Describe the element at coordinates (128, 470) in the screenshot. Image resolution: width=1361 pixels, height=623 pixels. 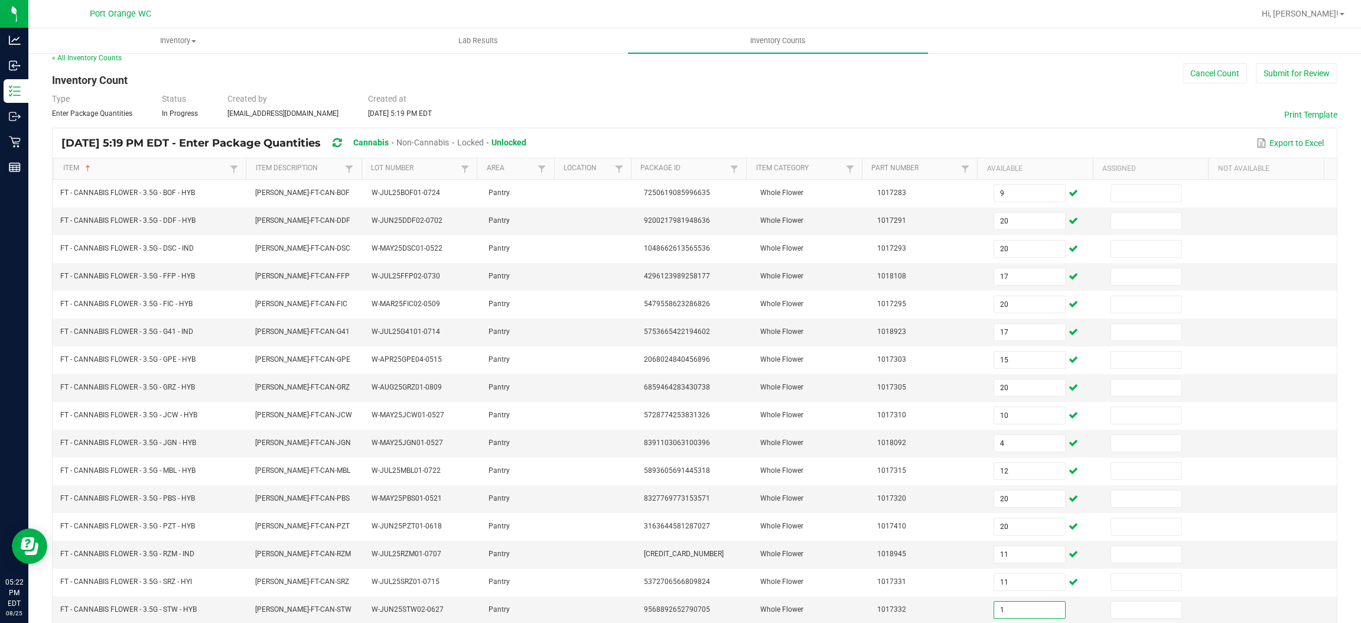
I see `span: FT - CANNABIS FLOWER - 3.5G - MBL - HYB` at that location.